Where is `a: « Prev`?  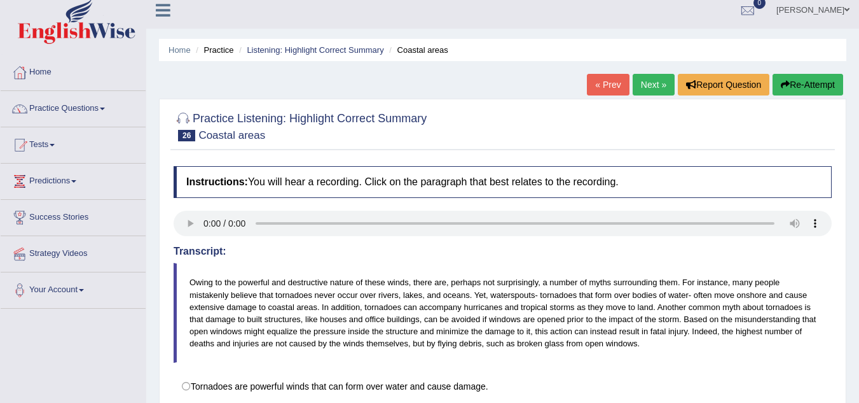 a: « Prev is located at coordinates (608, 85).